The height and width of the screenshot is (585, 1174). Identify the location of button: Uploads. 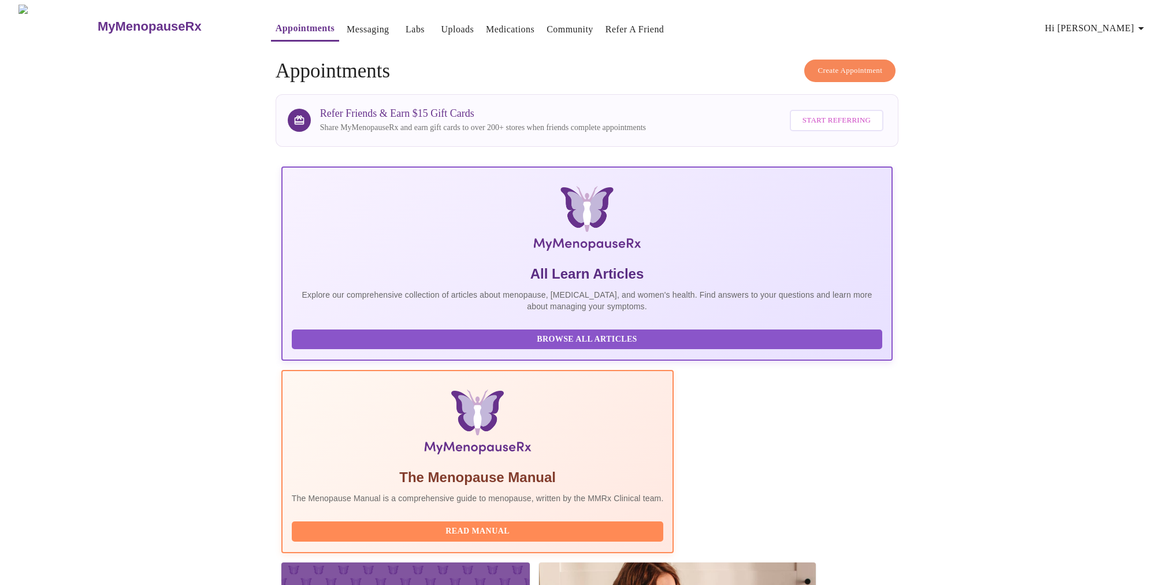
(457, 29).